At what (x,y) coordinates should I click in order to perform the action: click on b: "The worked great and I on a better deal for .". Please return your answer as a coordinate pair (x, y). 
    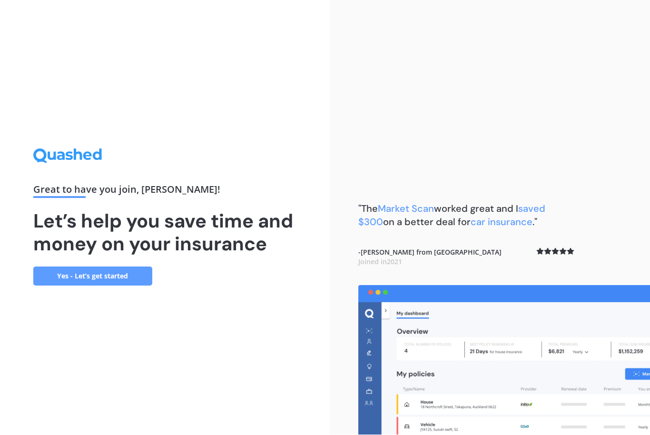
    Looking at the image, I should click on (451, 216).